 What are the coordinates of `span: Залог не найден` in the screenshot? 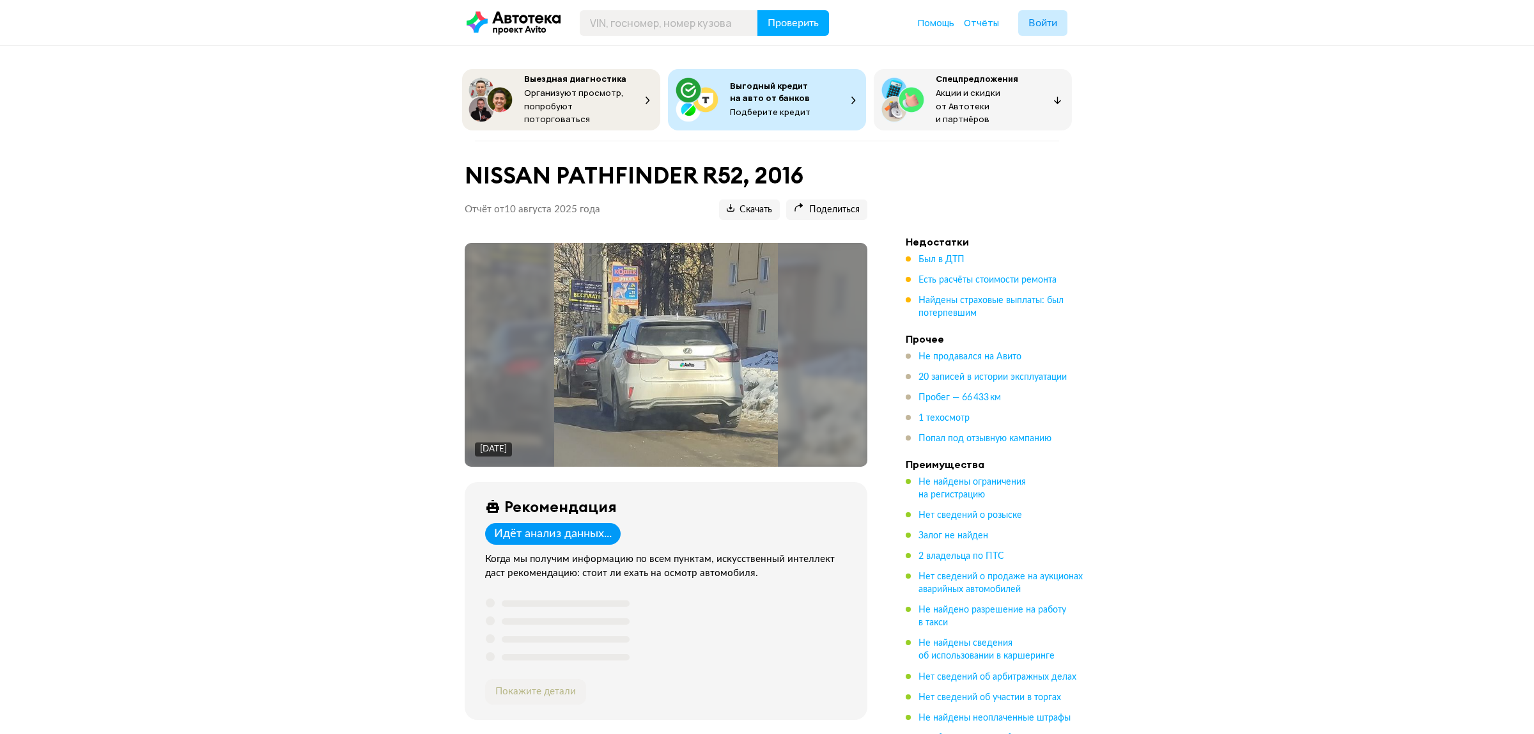 It's located at (953, 536).